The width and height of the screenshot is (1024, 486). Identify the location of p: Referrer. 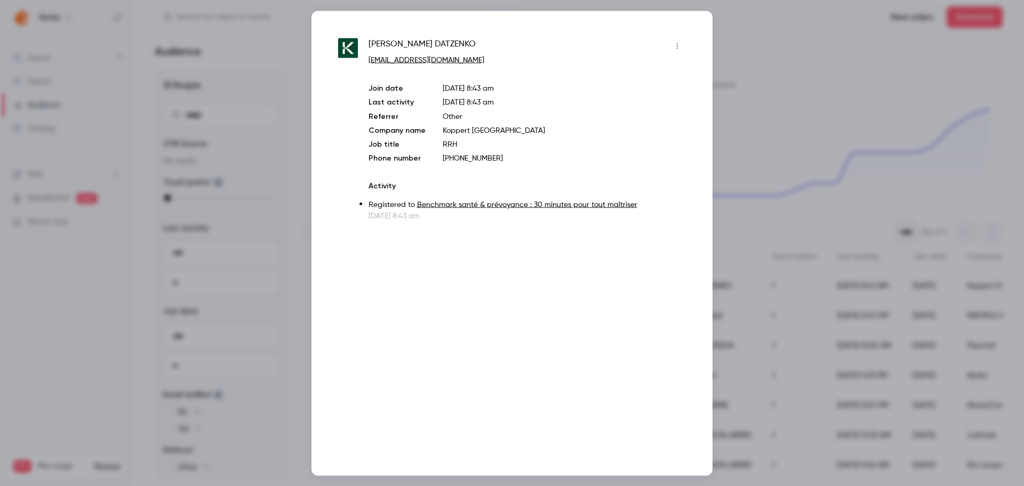
(397, 116).